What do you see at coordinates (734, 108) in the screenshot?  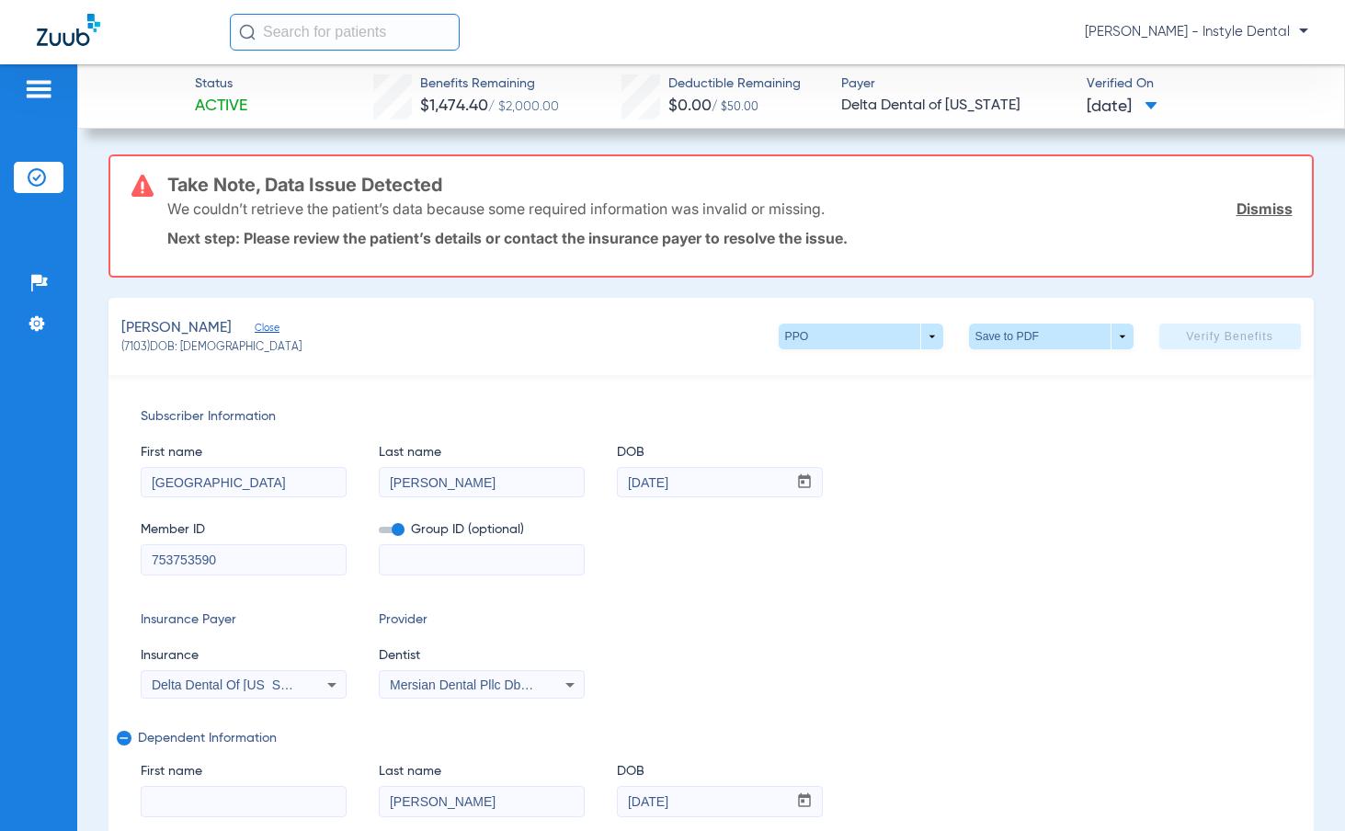 I see `span: / $50.00` at bounding box center [734, 108].